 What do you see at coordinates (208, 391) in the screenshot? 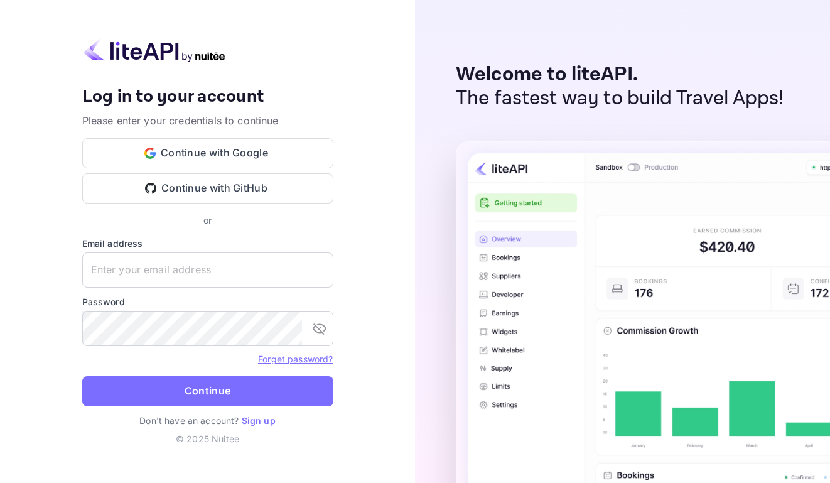
I see `button: Continue` at bounding box center [208, 391].